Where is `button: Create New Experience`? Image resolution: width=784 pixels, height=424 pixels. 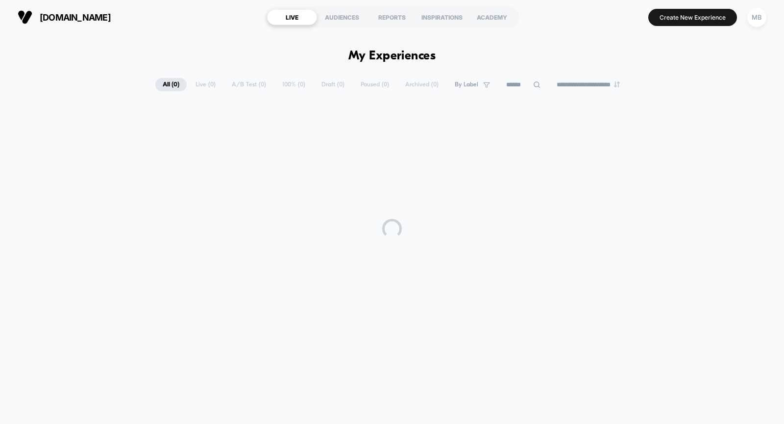 button: Create New Experience is located at coordinates (693, 17).